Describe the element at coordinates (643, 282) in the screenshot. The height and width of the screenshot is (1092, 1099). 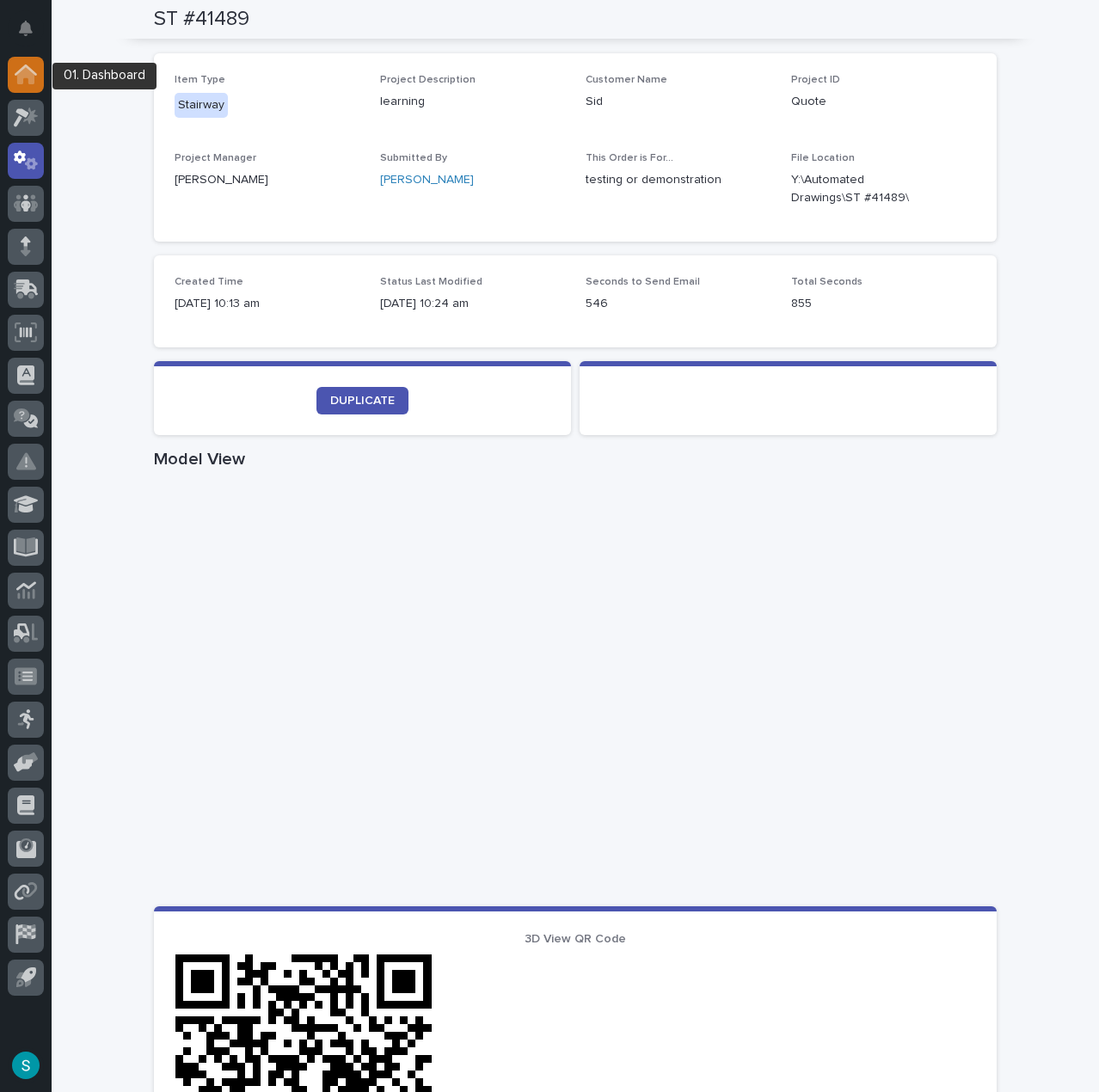
I see `span: Seconds to Send Email` at that location.